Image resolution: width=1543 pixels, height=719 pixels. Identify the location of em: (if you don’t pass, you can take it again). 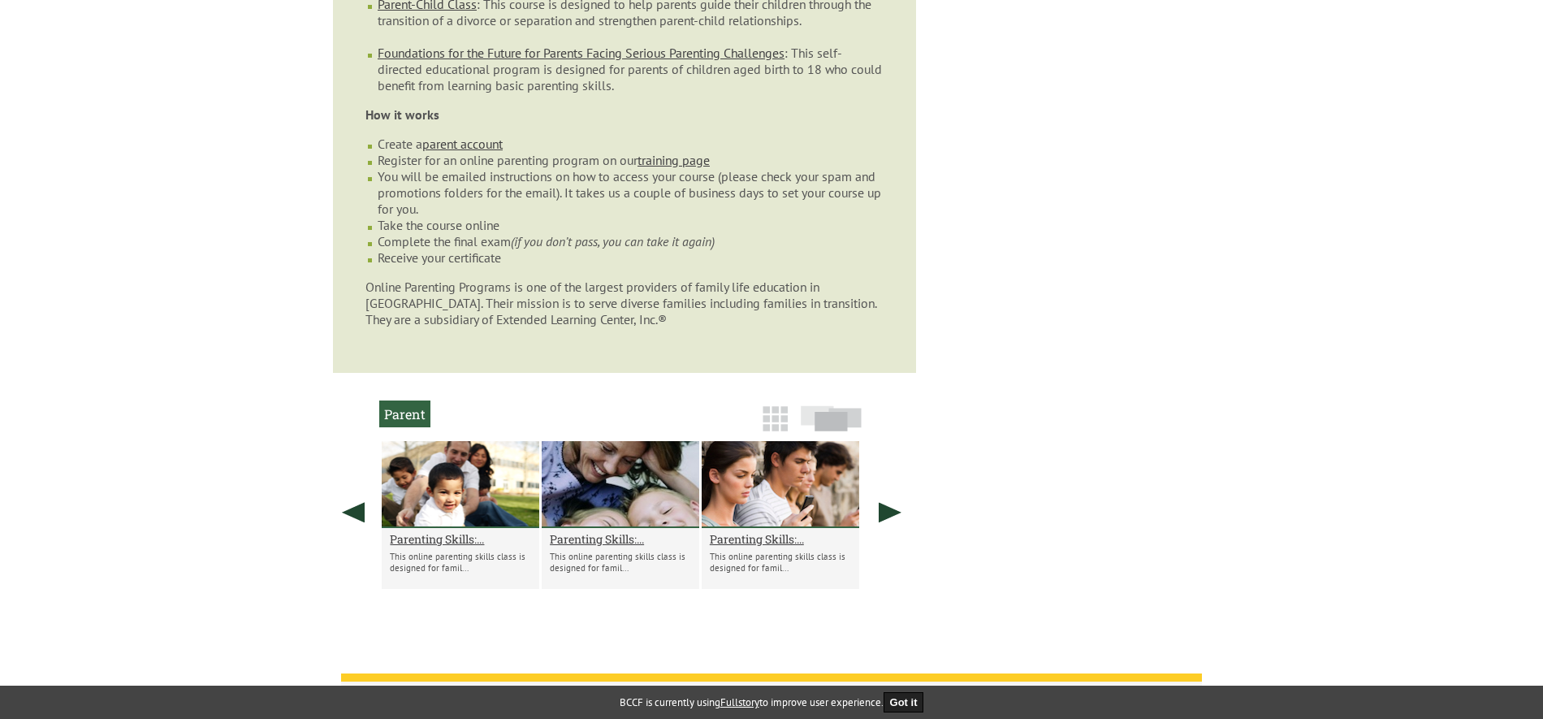
(613, 241).